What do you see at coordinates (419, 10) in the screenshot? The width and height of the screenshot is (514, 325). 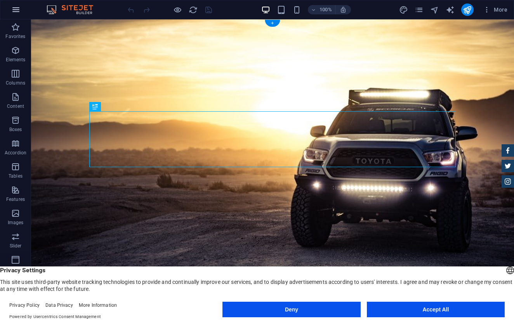 I see `button: pages` at bounding box center [419, 10].